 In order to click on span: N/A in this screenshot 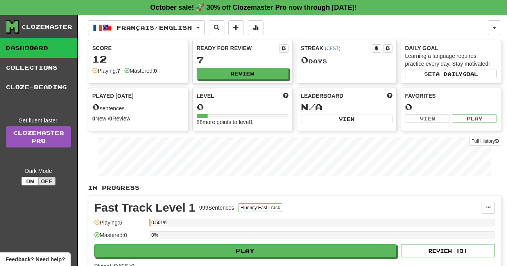, I will do `click(311, 107)`.